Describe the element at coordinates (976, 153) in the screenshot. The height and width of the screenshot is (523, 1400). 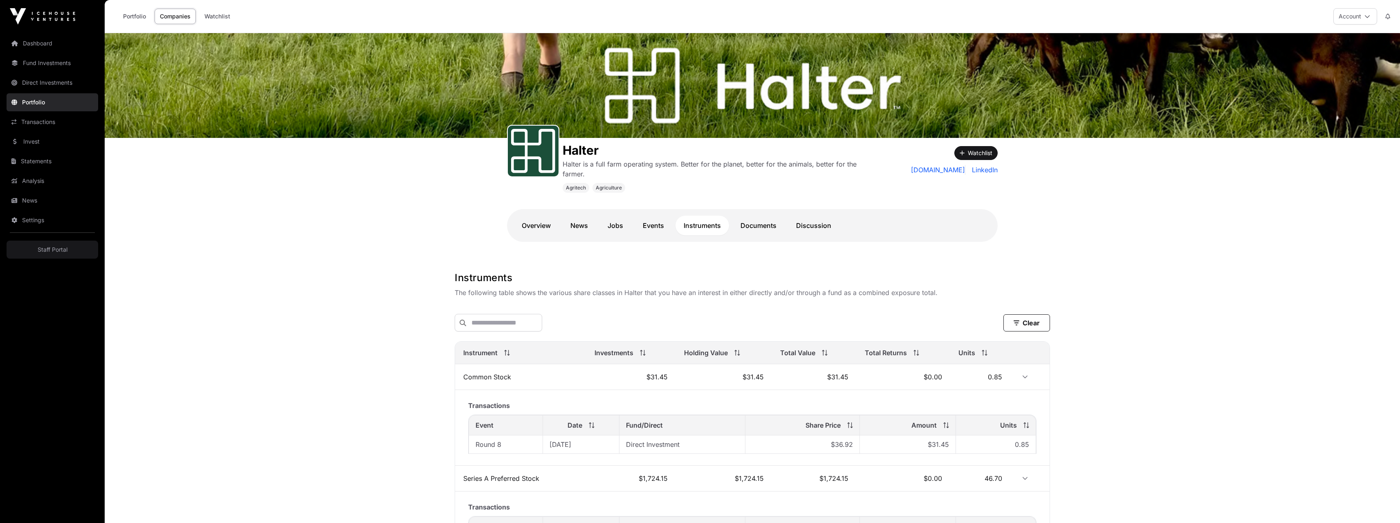
I see `button: Watchlist` at that location.